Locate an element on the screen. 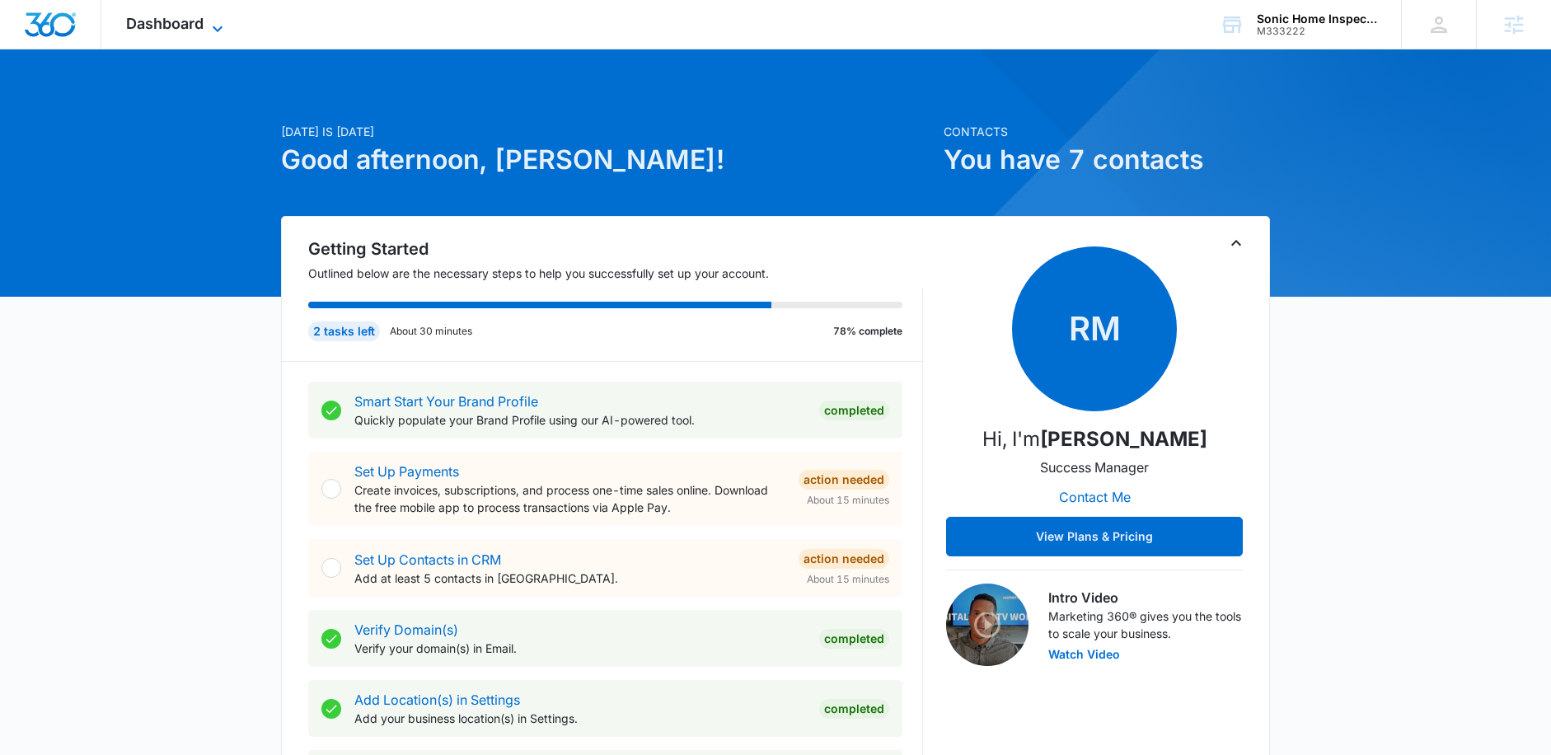 Image resolution: width=1551 pixels, height=755 pixels. p: About 30 minutes is located at coordinates (431, 331).